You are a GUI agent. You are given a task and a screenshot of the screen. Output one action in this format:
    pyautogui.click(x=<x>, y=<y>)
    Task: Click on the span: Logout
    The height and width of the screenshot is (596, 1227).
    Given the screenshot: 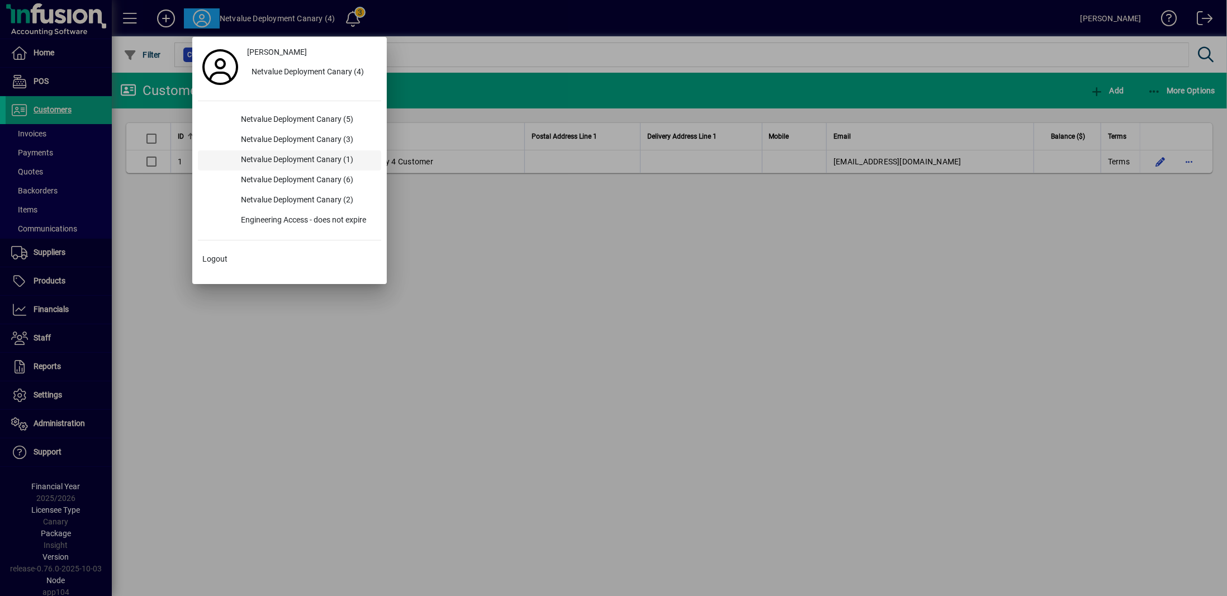 What is the action you would take?
    pyautogui.click(x=215, y=259)
    